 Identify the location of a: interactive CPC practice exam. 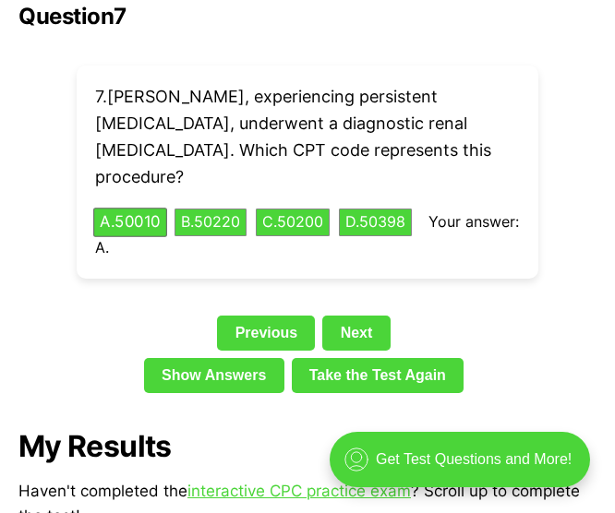
(299, 491).